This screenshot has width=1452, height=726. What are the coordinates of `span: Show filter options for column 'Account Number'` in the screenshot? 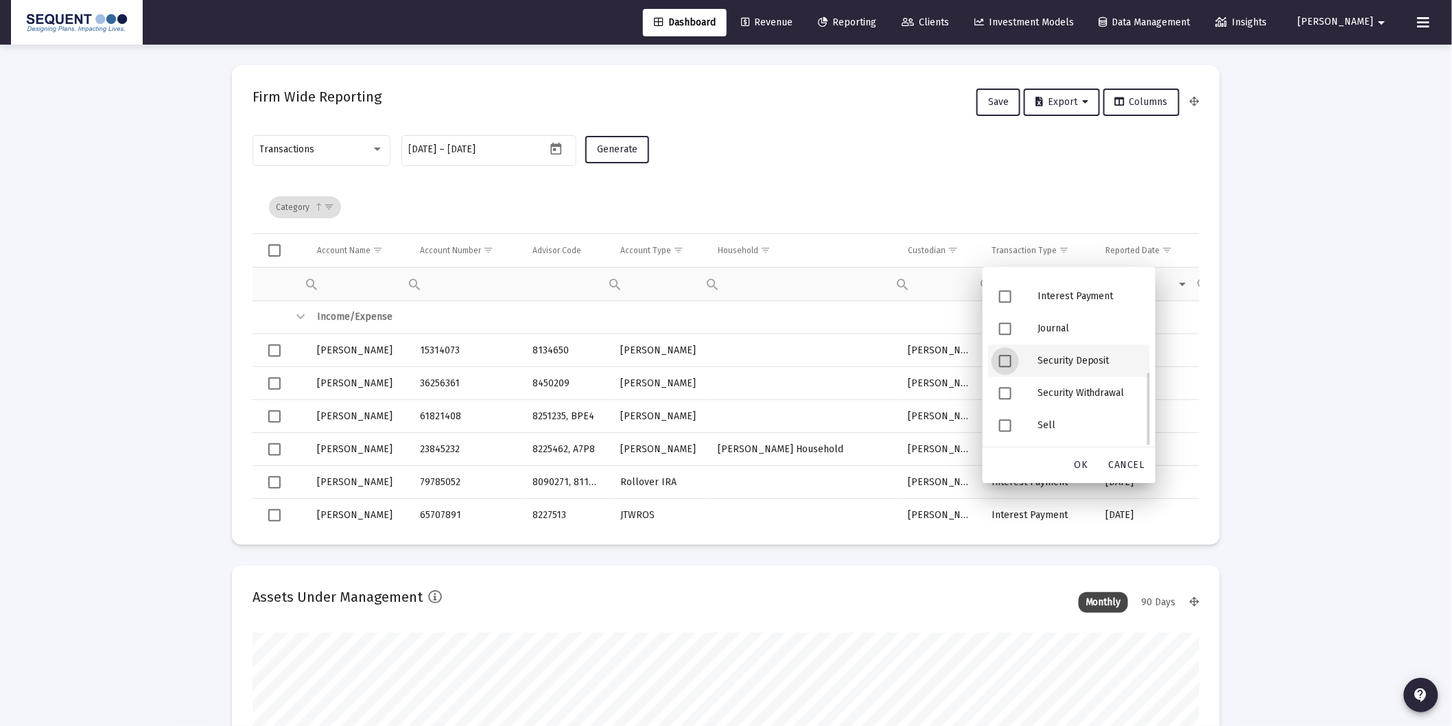 It's located at (488, 250).